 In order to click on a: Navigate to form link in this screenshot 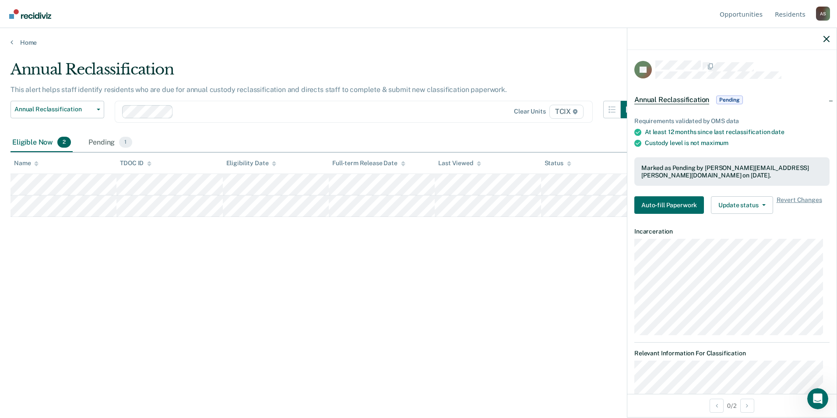, I will do `click(671, 205)`.